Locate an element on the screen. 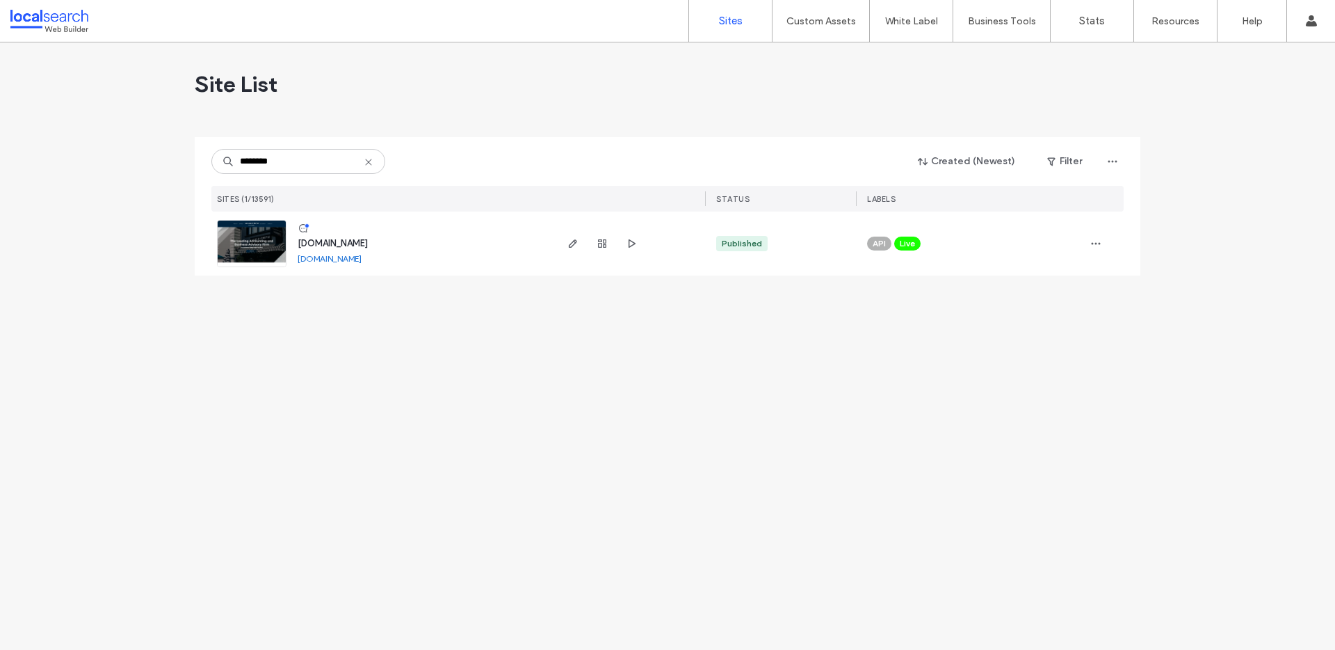 This screenshot has height=650, width=1335. span: Site List is located at coordinates (236, 84).